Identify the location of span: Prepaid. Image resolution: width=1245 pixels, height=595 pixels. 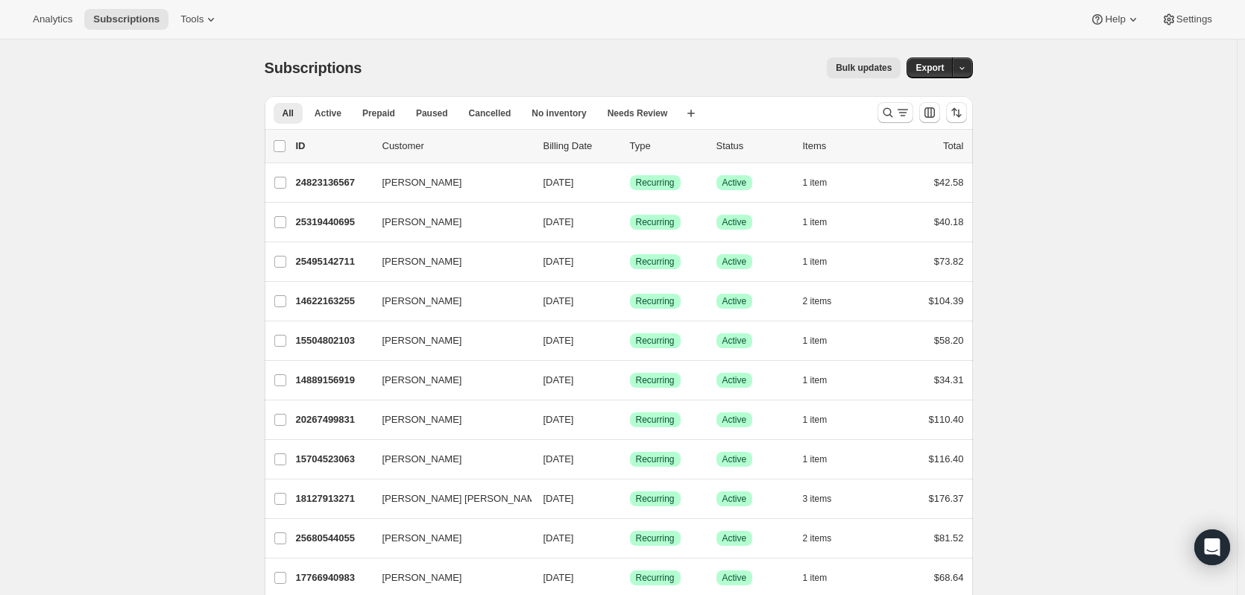
(379, 113).